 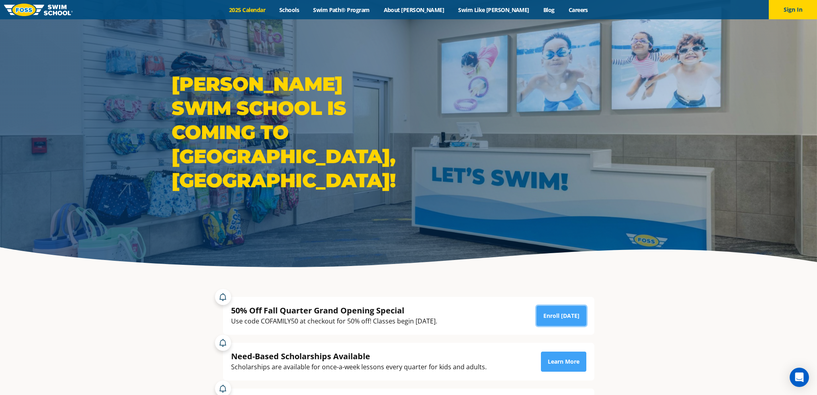 I want to click on div: Open Intercom Messenger, so click(x=799, y=377).